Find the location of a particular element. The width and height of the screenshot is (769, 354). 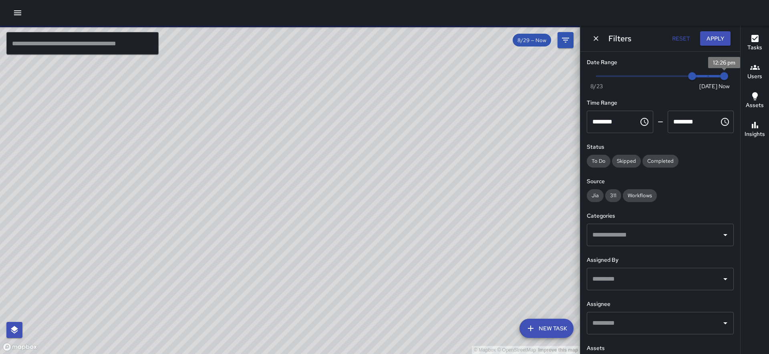

h6: Categories is located at coordinates (660, 216).